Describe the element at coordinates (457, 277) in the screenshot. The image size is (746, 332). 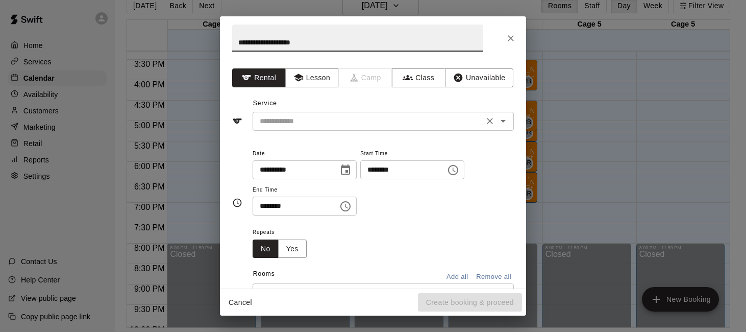
I see `button: Add all` at that location.